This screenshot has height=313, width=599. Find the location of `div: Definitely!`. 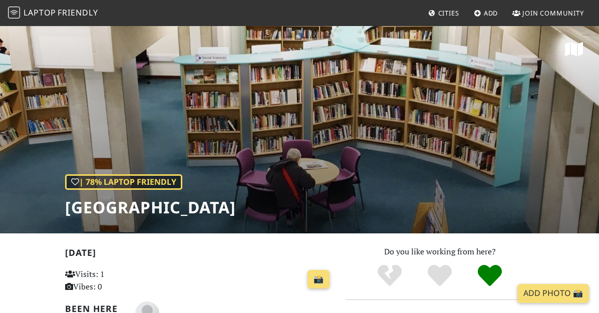

div: Definitely! is located at coordinates (490, 276).